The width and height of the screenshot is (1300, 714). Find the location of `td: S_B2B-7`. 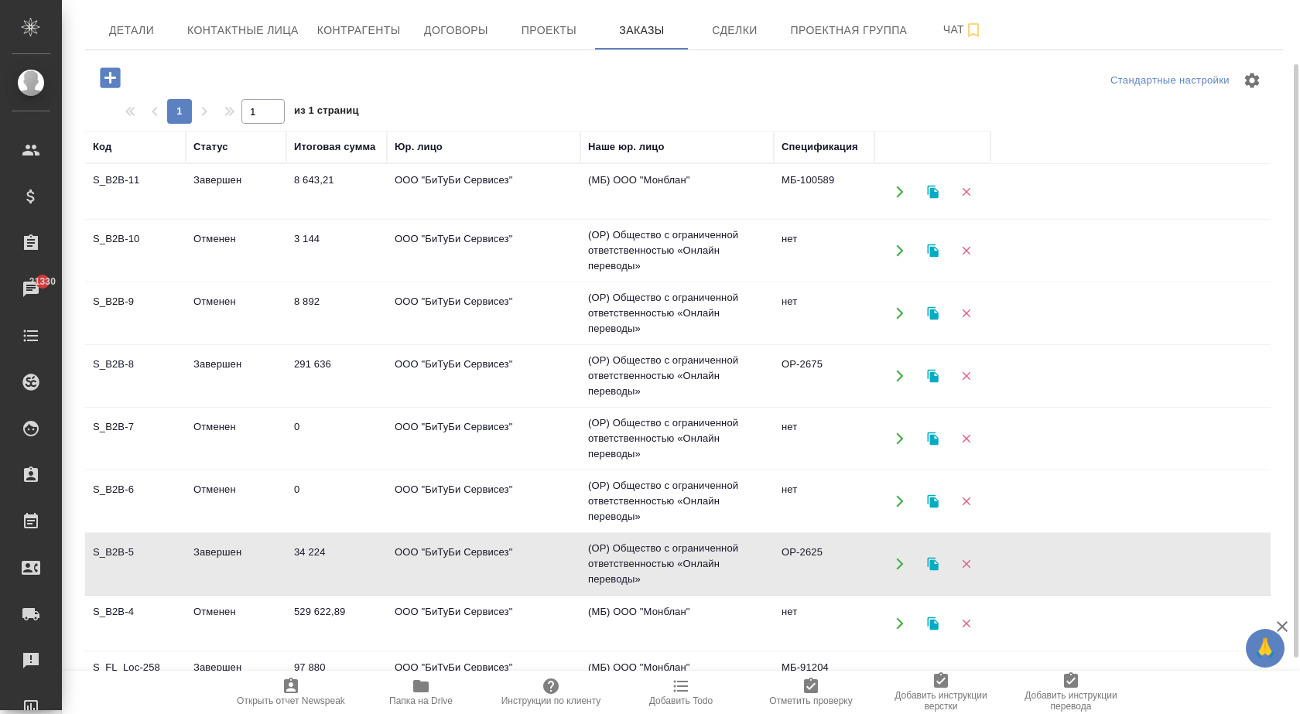

td: S_B2B-7 is located at coordinates (135, 439).